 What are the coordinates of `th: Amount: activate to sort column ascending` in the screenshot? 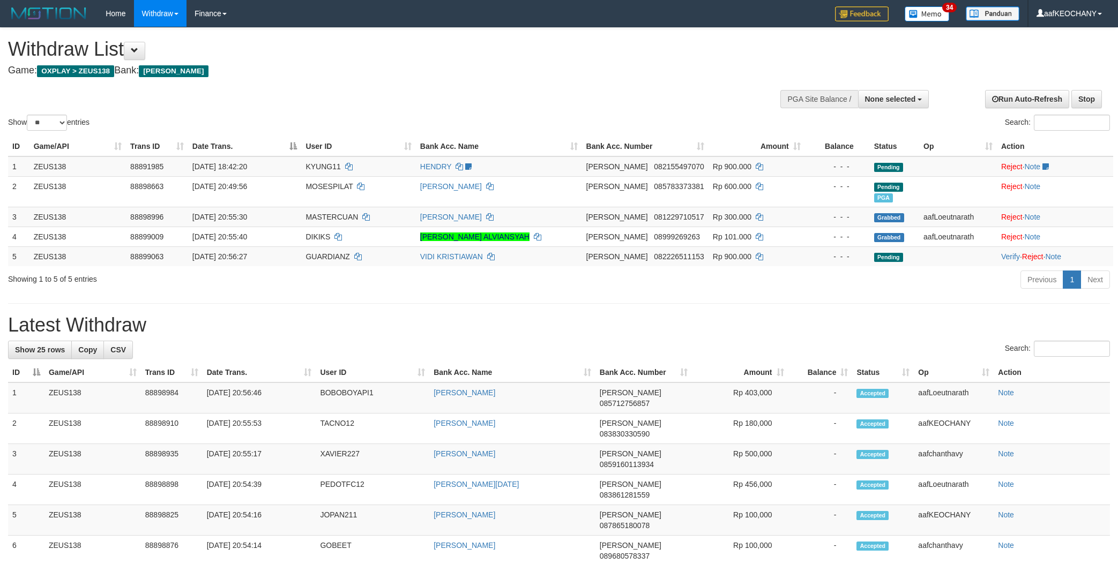 It's located at (757, 146).